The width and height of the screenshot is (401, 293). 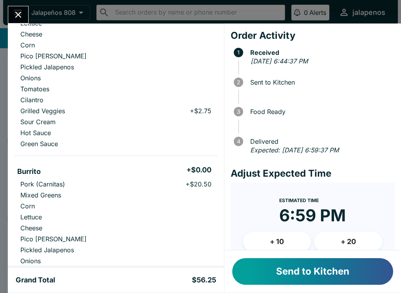 What do you see at coordinates (238, 141) in the screenshot?
I see `text: 4` at bounding box center [238, 141].